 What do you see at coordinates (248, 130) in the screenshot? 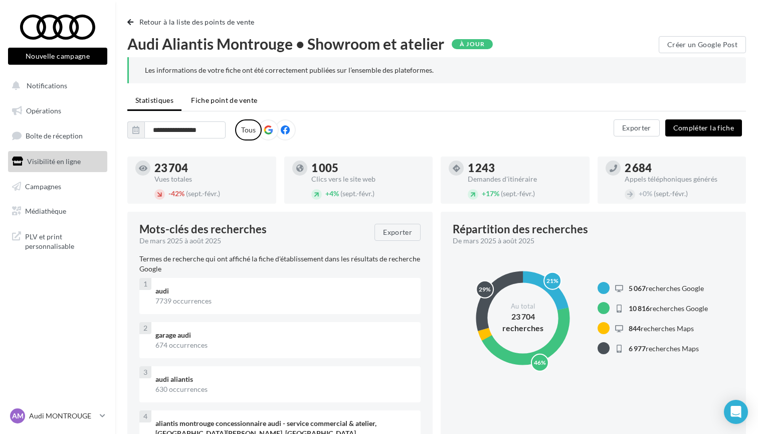
I see `label: Tous` at bounding box center [248, 130].